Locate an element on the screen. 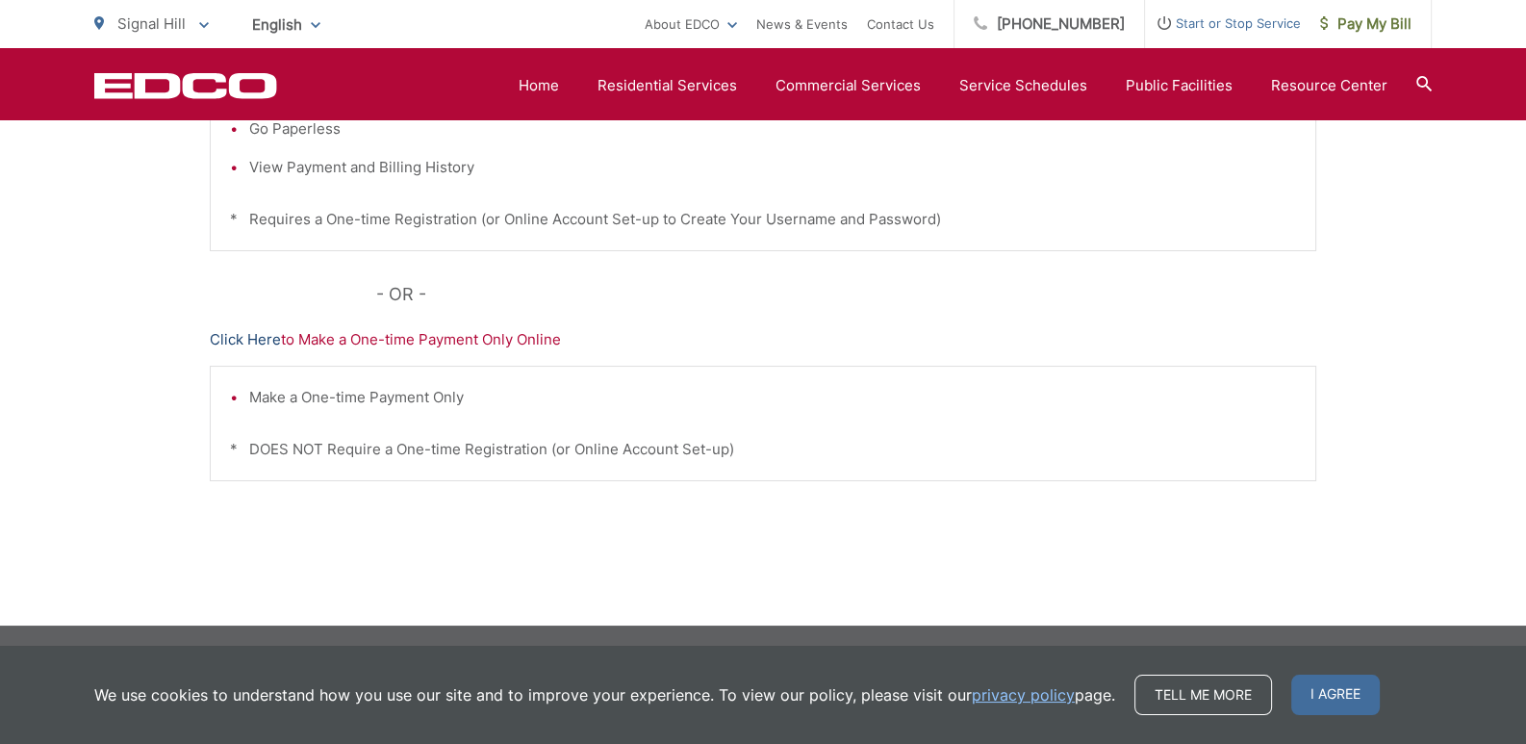 This screenshot has height=744, width=1526. li: Make a One-time Payment Only is located at coordinates (773, 397).